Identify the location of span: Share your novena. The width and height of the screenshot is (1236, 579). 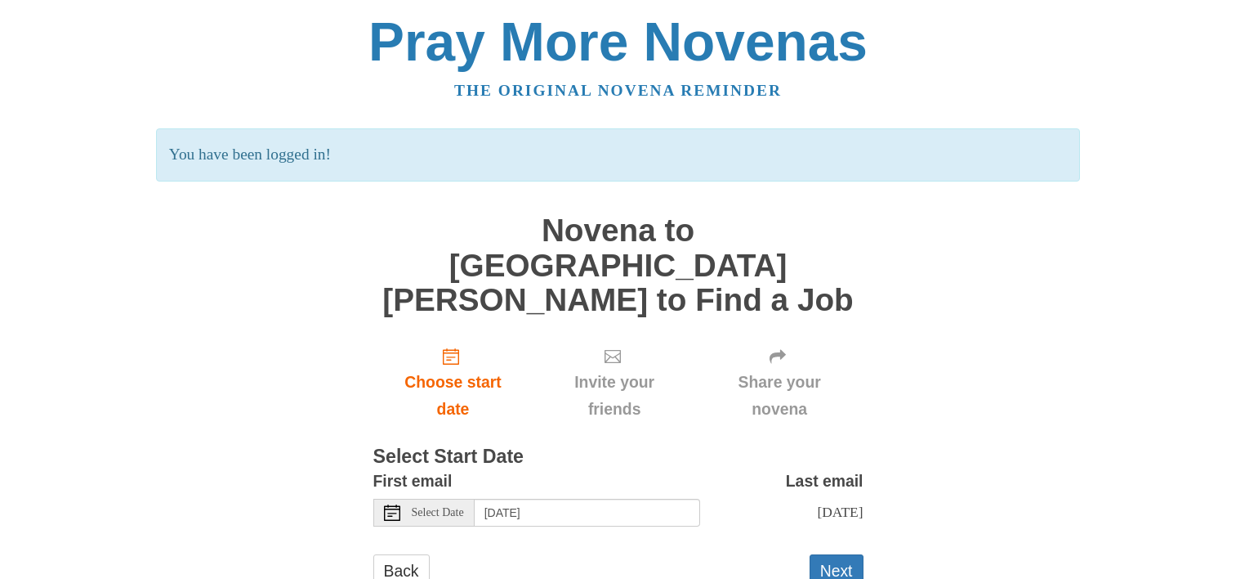
(780, 395).